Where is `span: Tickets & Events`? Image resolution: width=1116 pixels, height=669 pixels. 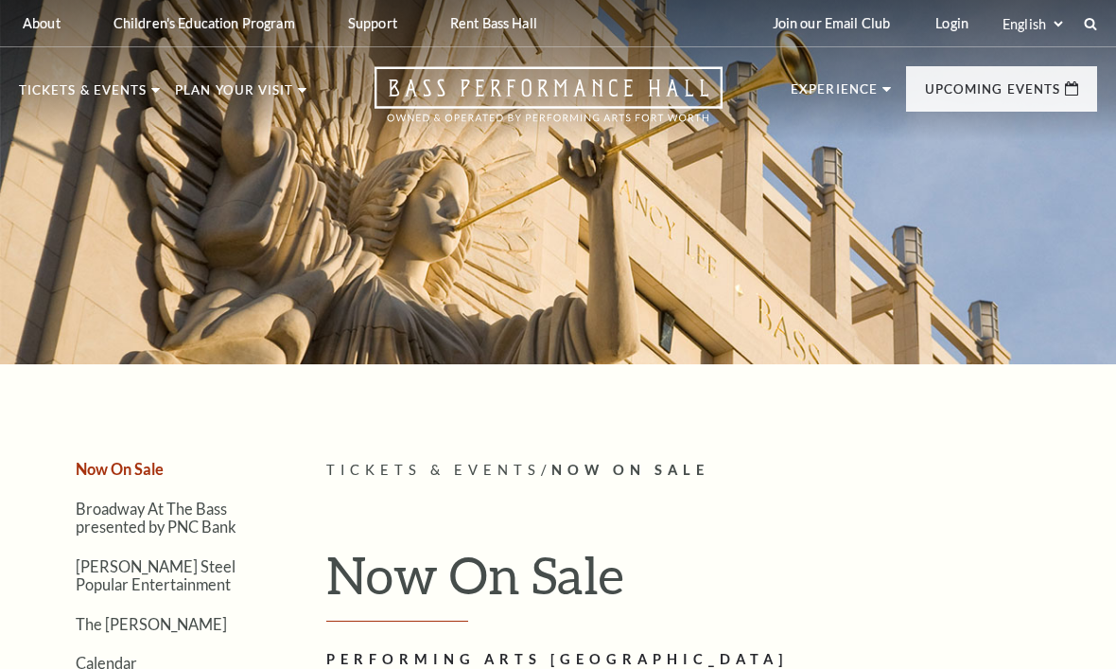 span: Tickets & Events is located at coordinates (433, 469).